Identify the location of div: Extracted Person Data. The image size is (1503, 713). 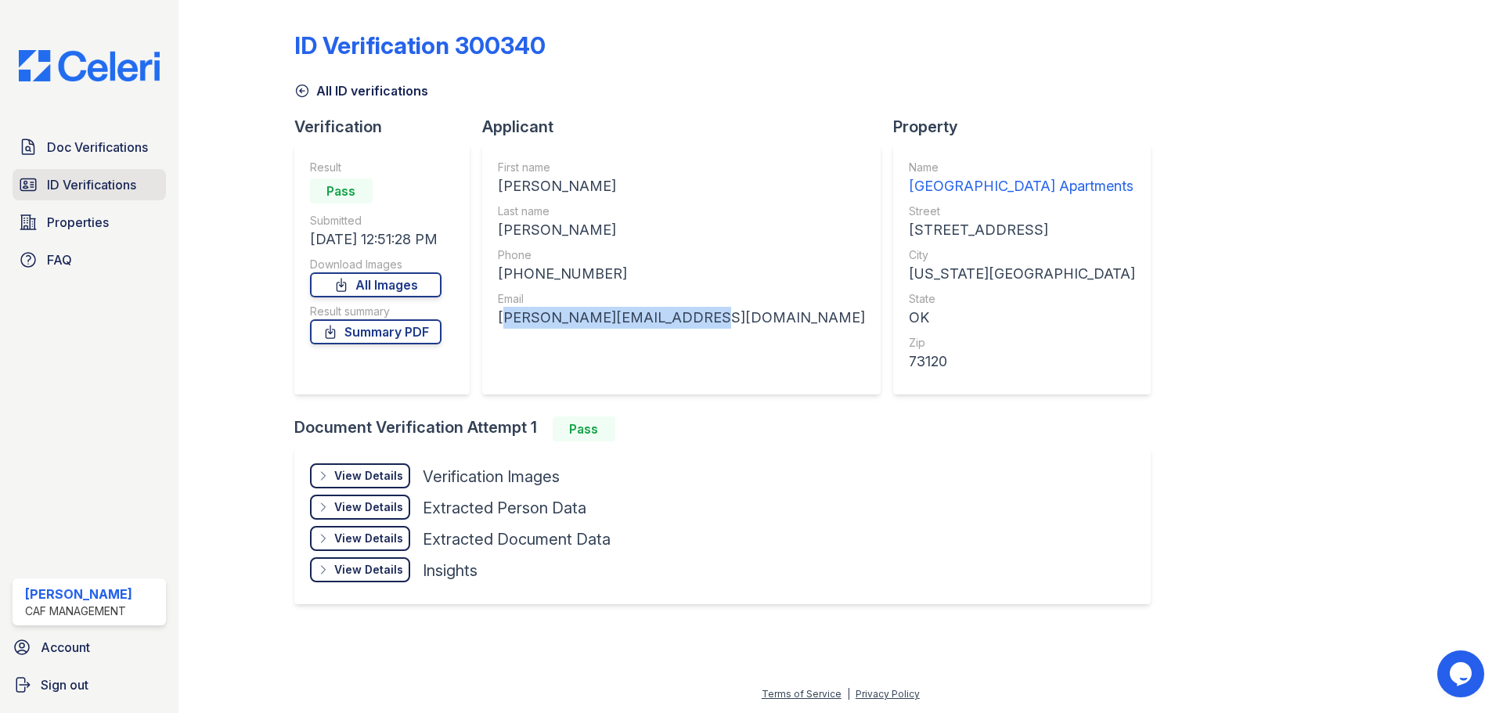
(504, 508).